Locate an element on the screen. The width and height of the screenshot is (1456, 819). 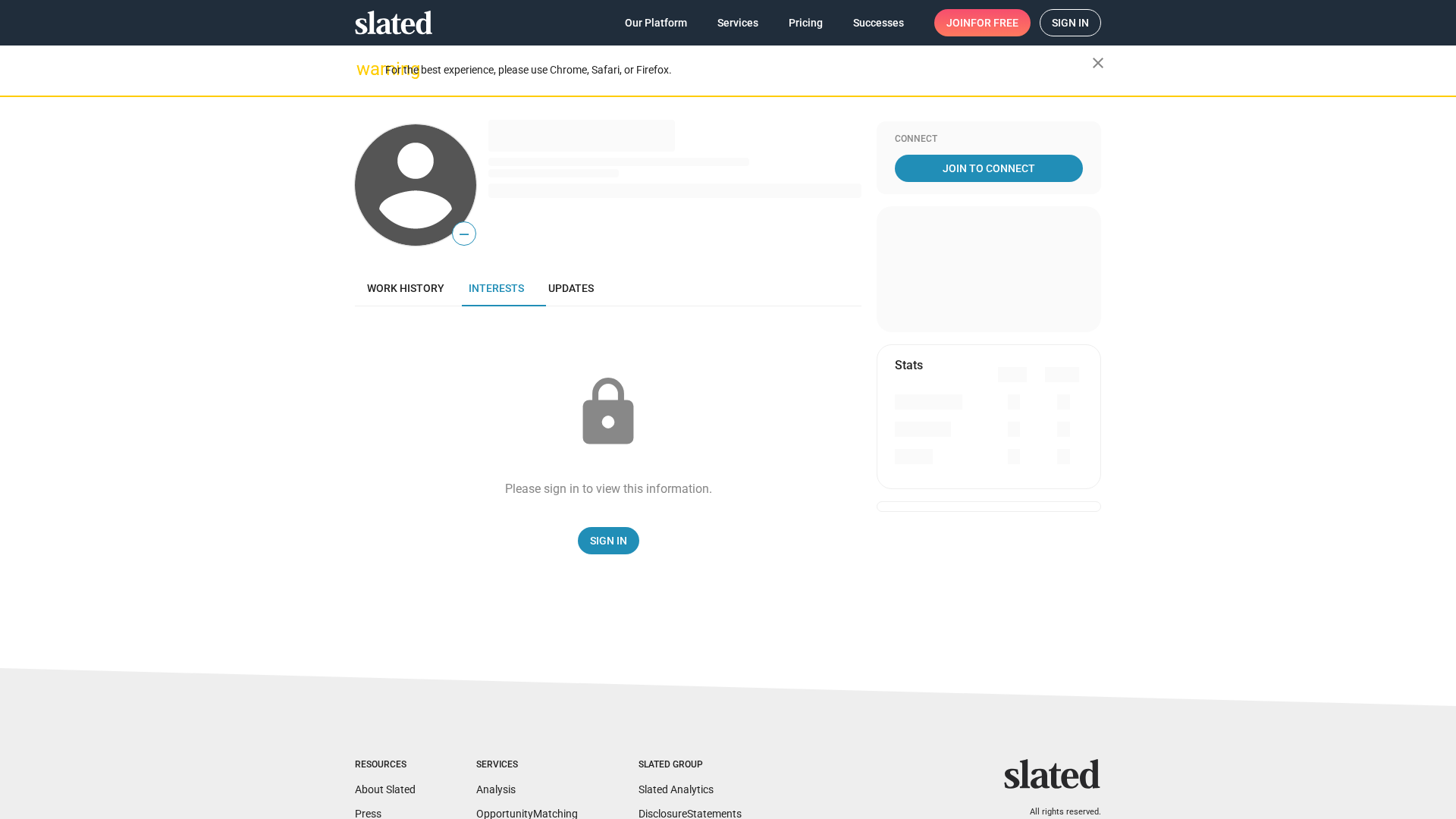
div: Resources is located at coordinates (385, 765).